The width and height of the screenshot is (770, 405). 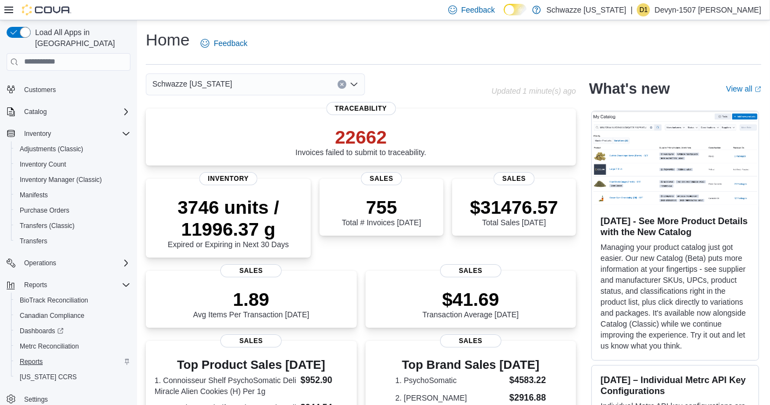 What do you see at coordinates (33, 241) in the screenshot?
I see `a: Transfers` at bounding box center [33, 241].